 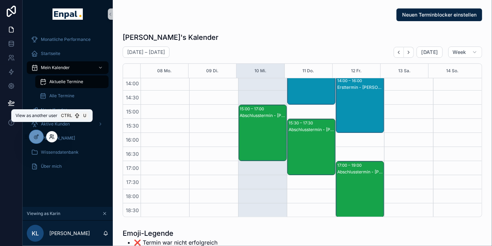 What do you see at coordinates (350, 81) in the screenshot?
I see `div: 14:00 – 16:00` at bounding box center [350, 81].